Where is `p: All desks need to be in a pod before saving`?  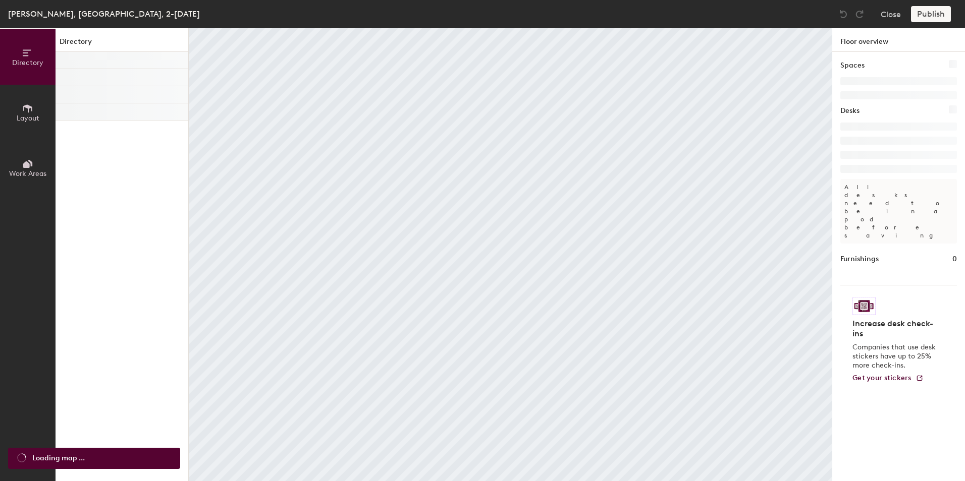 p: All desks need to be in a pod before saving is located at coordinates (898, 211).